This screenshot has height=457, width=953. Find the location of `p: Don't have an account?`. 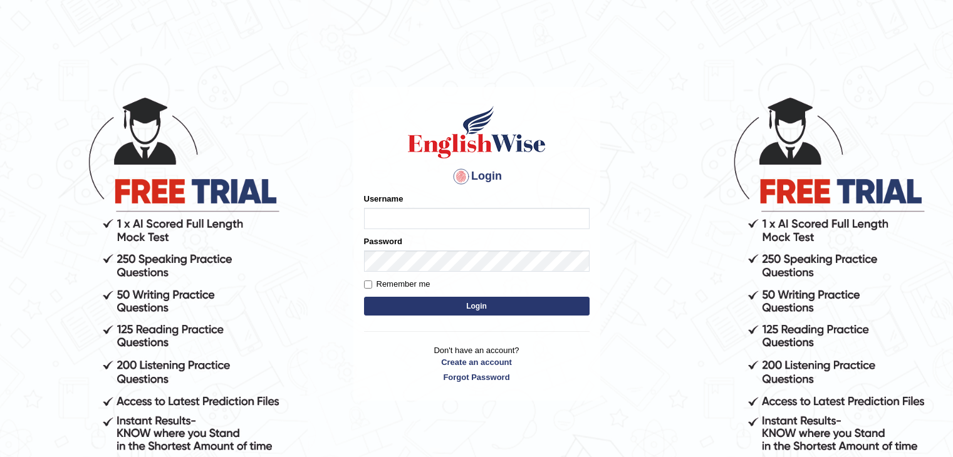

p: Don't have an account? is located at coordinates (477, 364).